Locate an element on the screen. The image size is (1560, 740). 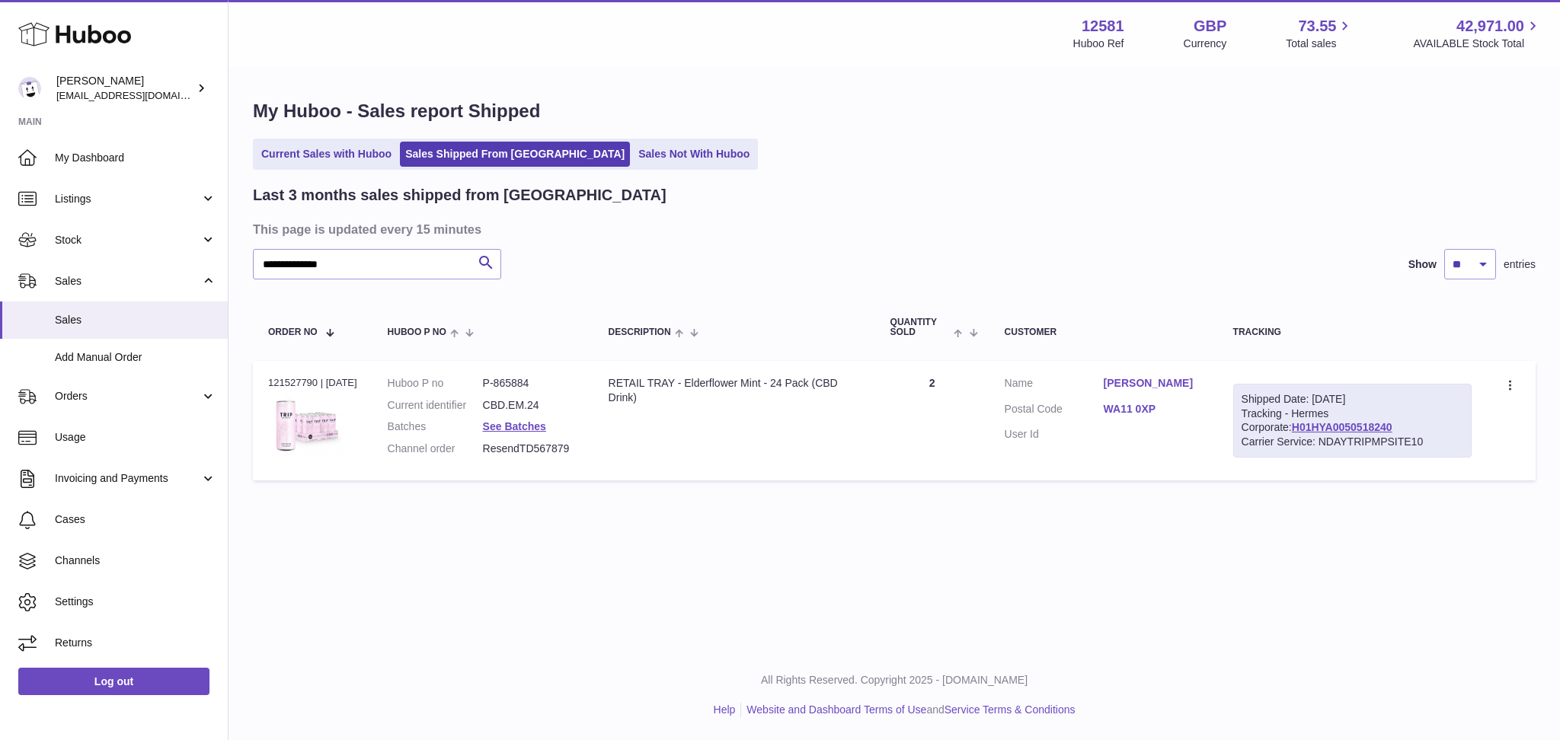
div: RETAIL TRAY - Elderflower Mint - 24 Pack (CBD Drink) is located at coordinates (734, 391).